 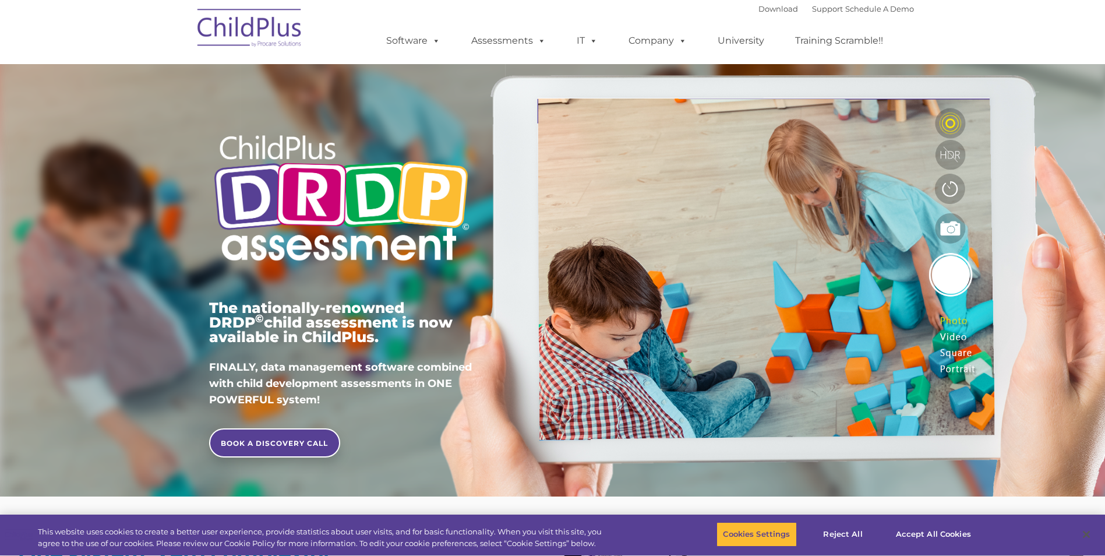 What do you see at coordinates (741, 41) in the screenshot?
I see `a: University` at bounding box center [741, 41].